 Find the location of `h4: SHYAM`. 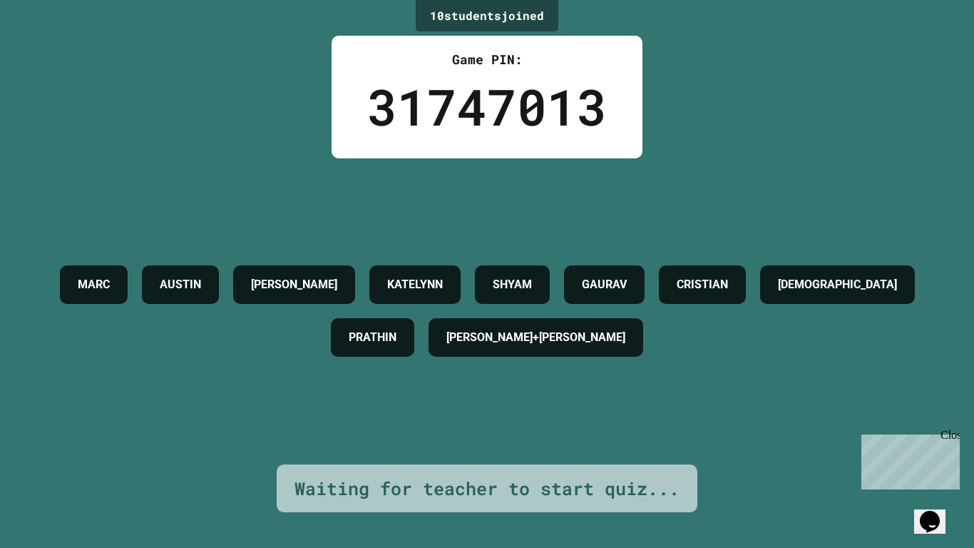

h4: SHYAM is located at coordinates (512, 284).